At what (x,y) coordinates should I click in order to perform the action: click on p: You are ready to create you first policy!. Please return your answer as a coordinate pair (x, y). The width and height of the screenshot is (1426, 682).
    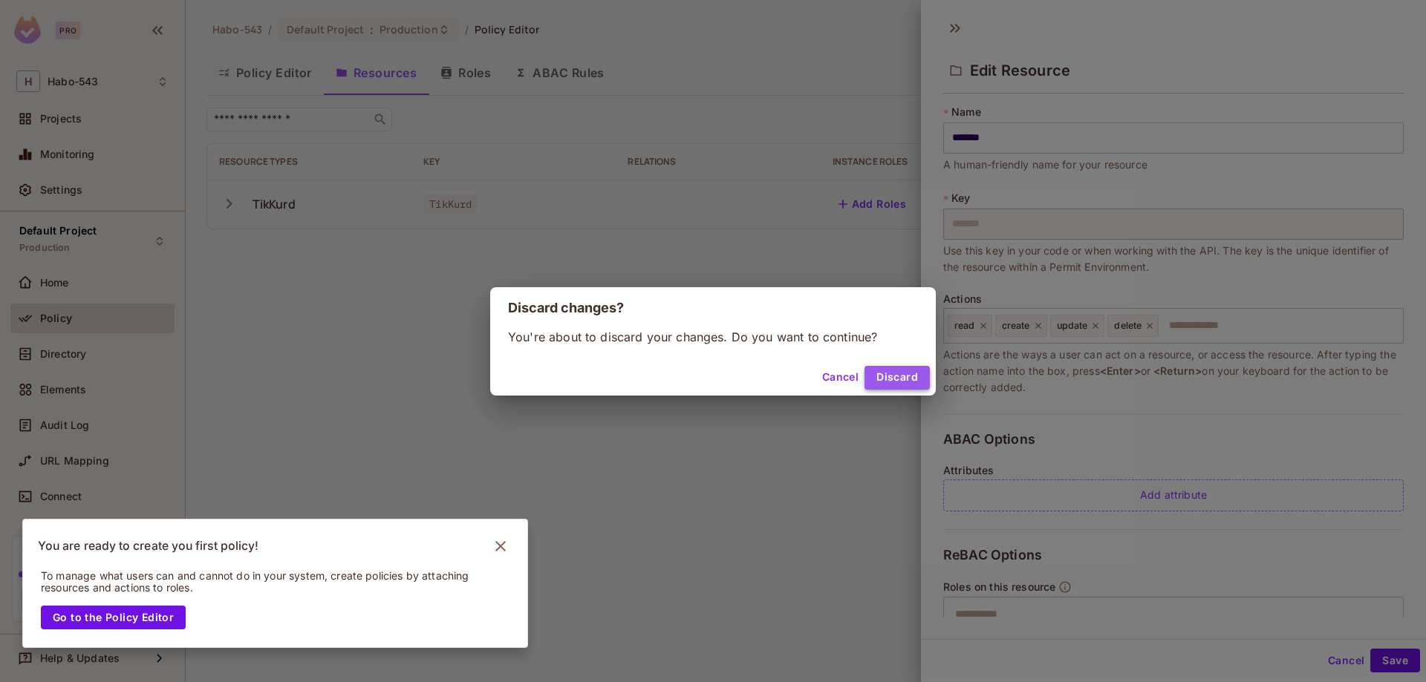
    Looking at the image, I should click on (148, 546).